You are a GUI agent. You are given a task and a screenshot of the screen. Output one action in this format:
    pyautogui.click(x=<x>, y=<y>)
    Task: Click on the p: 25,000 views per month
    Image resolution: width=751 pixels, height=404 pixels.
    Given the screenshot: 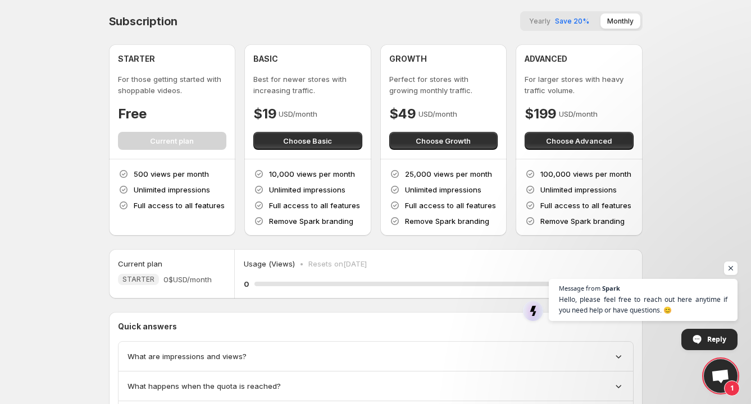 What is the action you would take?
    pyautogui.click(x=448, y=174)
    